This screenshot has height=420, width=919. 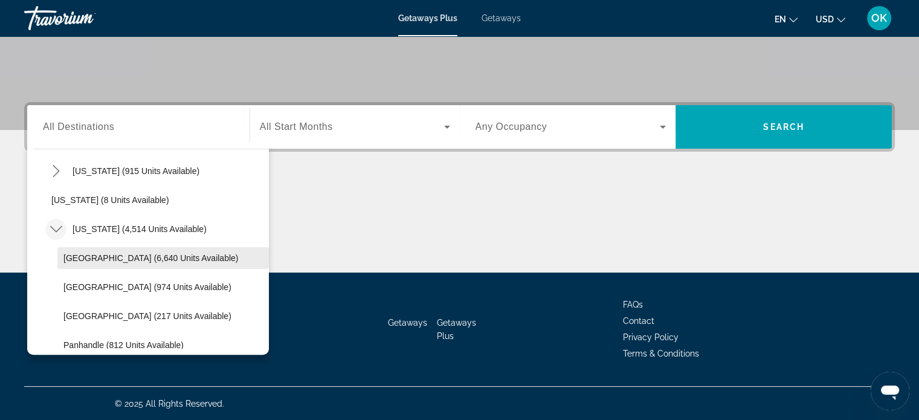 I want to click on button: Select destination: Florida (4,514 units available), so click(x=140, y=229).